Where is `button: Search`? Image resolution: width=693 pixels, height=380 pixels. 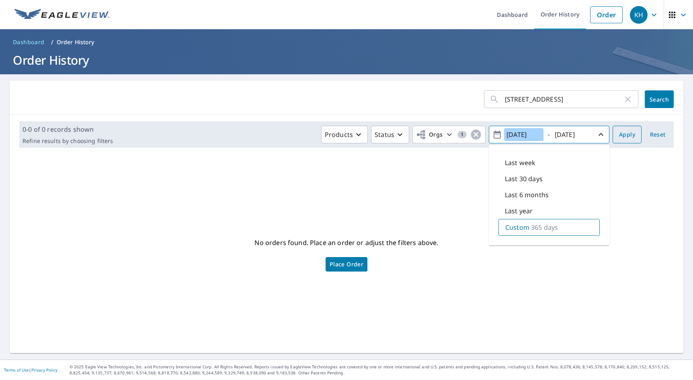 button: Search is located at coordinates (659, 99).